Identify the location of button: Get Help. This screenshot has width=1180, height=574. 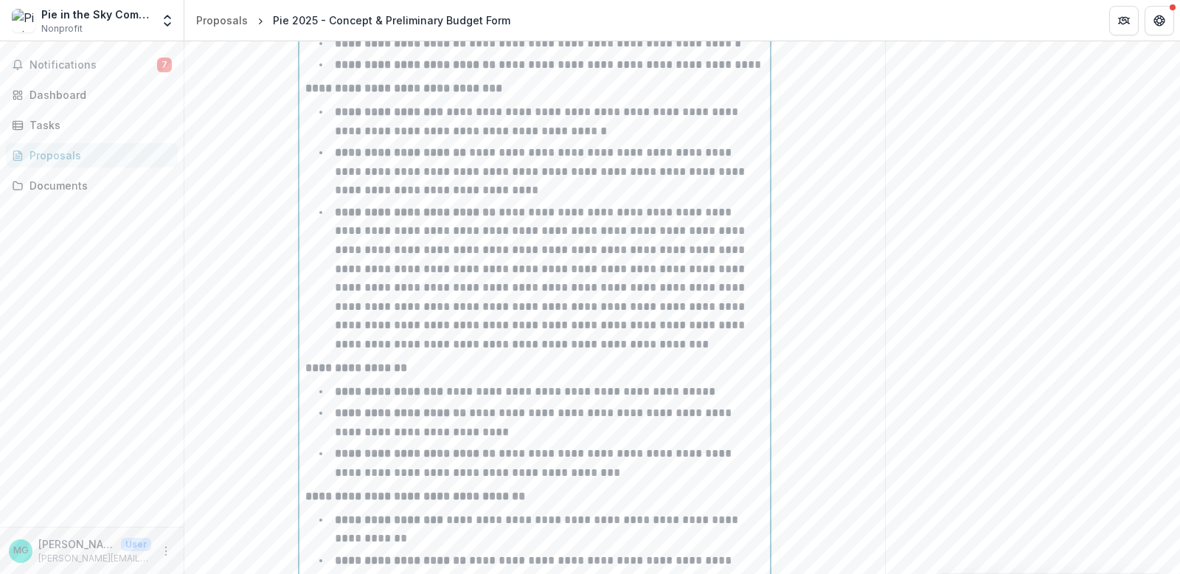
(1160, 21).